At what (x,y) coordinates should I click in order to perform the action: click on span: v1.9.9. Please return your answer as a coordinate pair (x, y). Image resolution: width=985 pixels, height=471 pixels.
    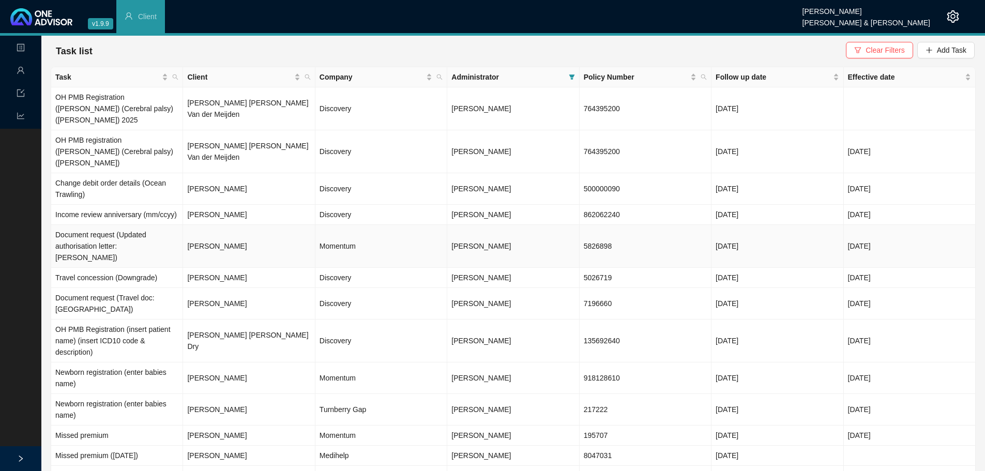
    Looking at the image, I should click on (100, 24).